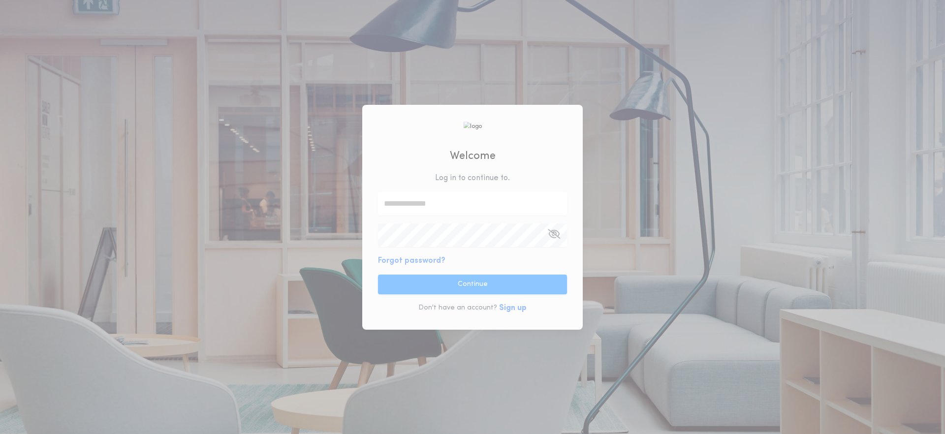  I want to click on img: logo, so click(473, 126).